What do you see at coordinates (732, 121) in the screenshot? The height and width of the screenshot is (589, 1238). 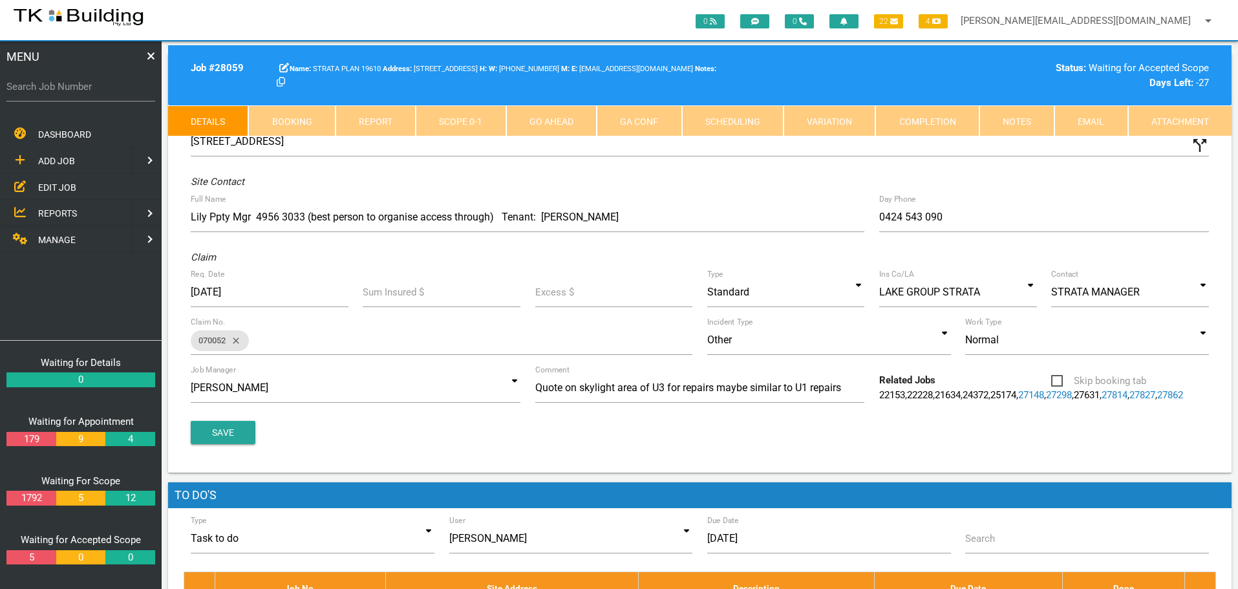 I see `a: Scheduling` at bounding box center [732, 121].